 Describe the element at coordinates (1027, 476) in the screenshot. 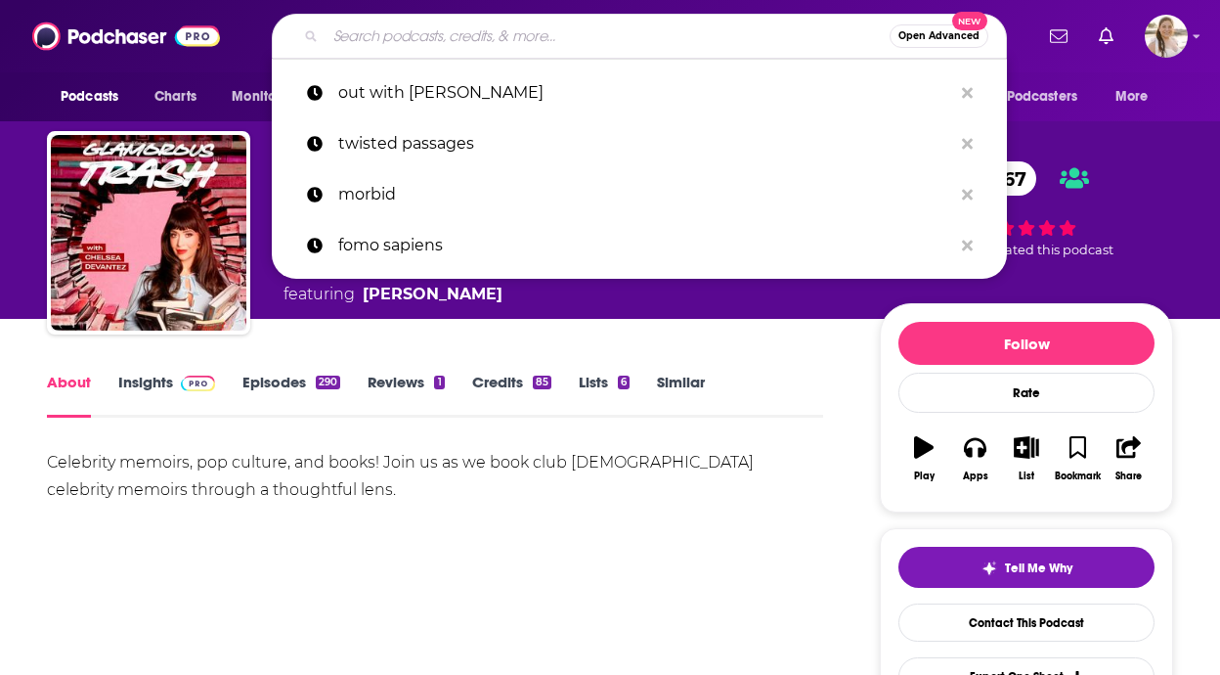

I see `div: List` at that location.